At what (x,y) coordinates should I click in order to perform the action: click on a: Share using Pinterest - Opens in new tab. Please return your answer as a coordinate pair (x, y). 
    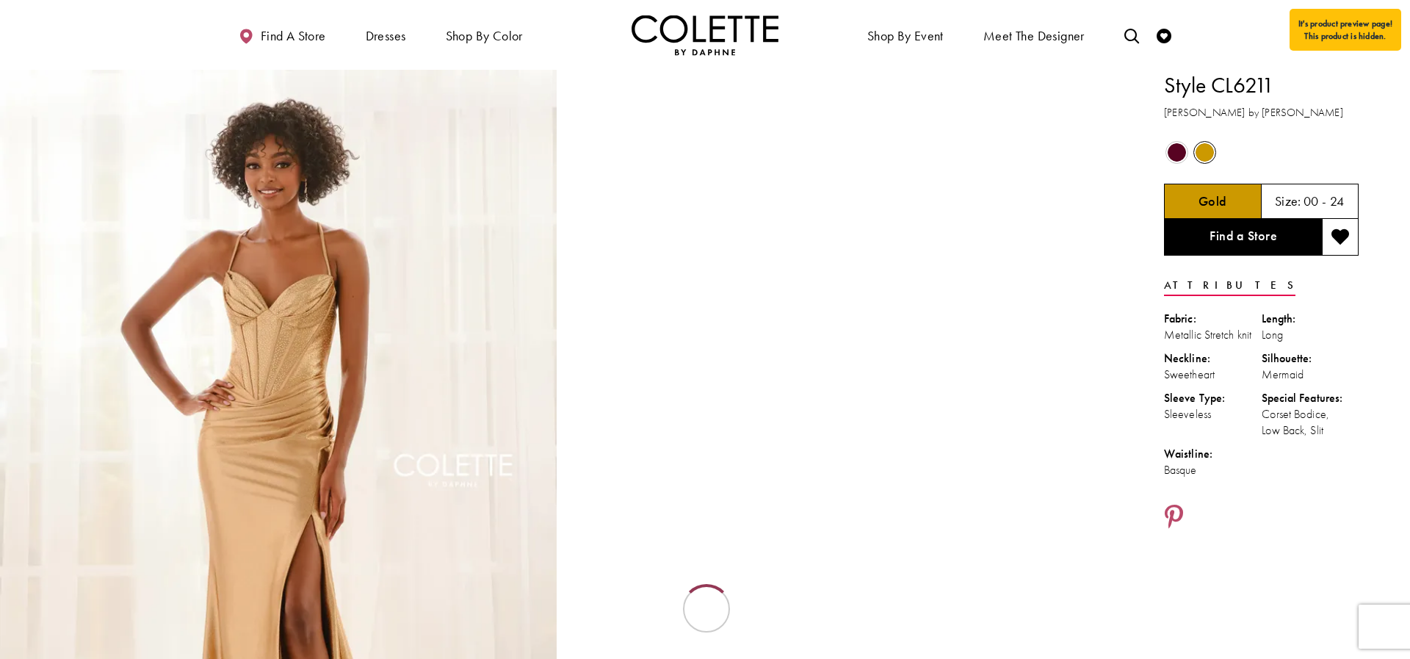
    Looking at the image, I should click on (1174, 518).